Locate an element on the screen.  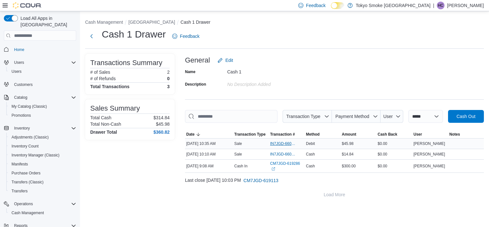
a: Users is located at coordinates (16, 71).